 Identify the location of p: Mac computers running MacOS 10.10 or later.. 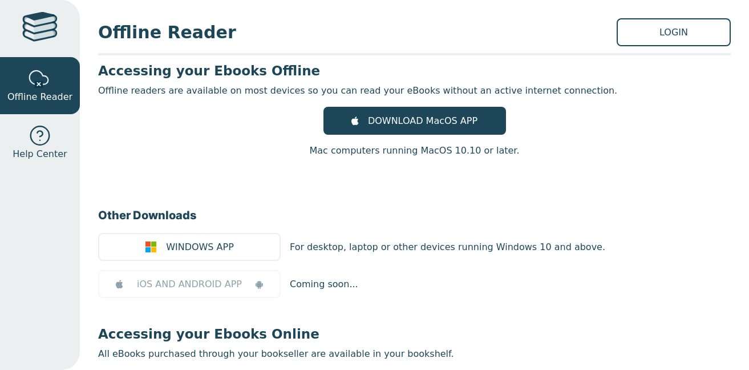
(414, 151).